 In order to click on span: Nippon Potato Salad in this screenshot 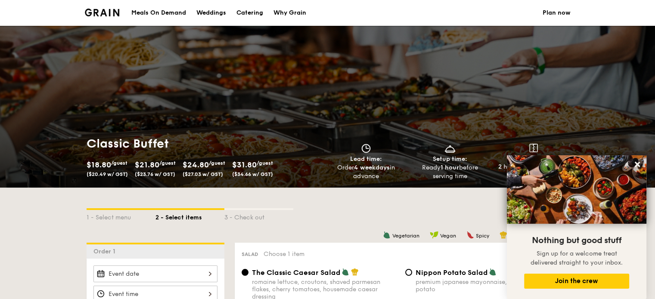, I will do `click(452, 273)`.